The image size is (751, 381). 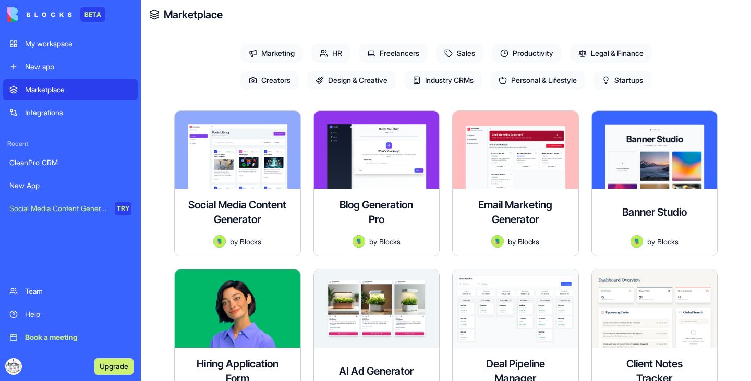 What do you see at coordinates (78, 292) in the screenshot?
I see `div: Team` at bounding box center [78, 292].